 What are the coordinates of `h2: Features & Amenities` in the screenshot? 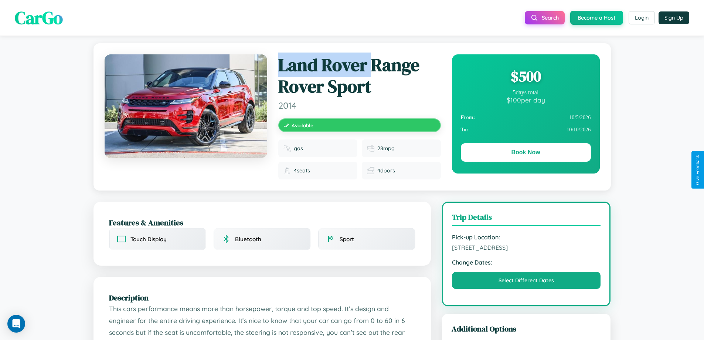 It's located at (262, 222).